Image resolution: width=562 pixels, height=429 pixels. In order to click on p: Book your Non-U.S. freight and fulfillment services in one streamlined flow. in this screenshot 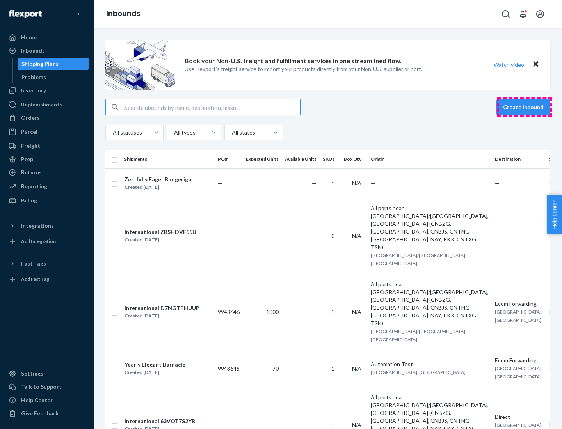, I will do `click(293, 61)`.